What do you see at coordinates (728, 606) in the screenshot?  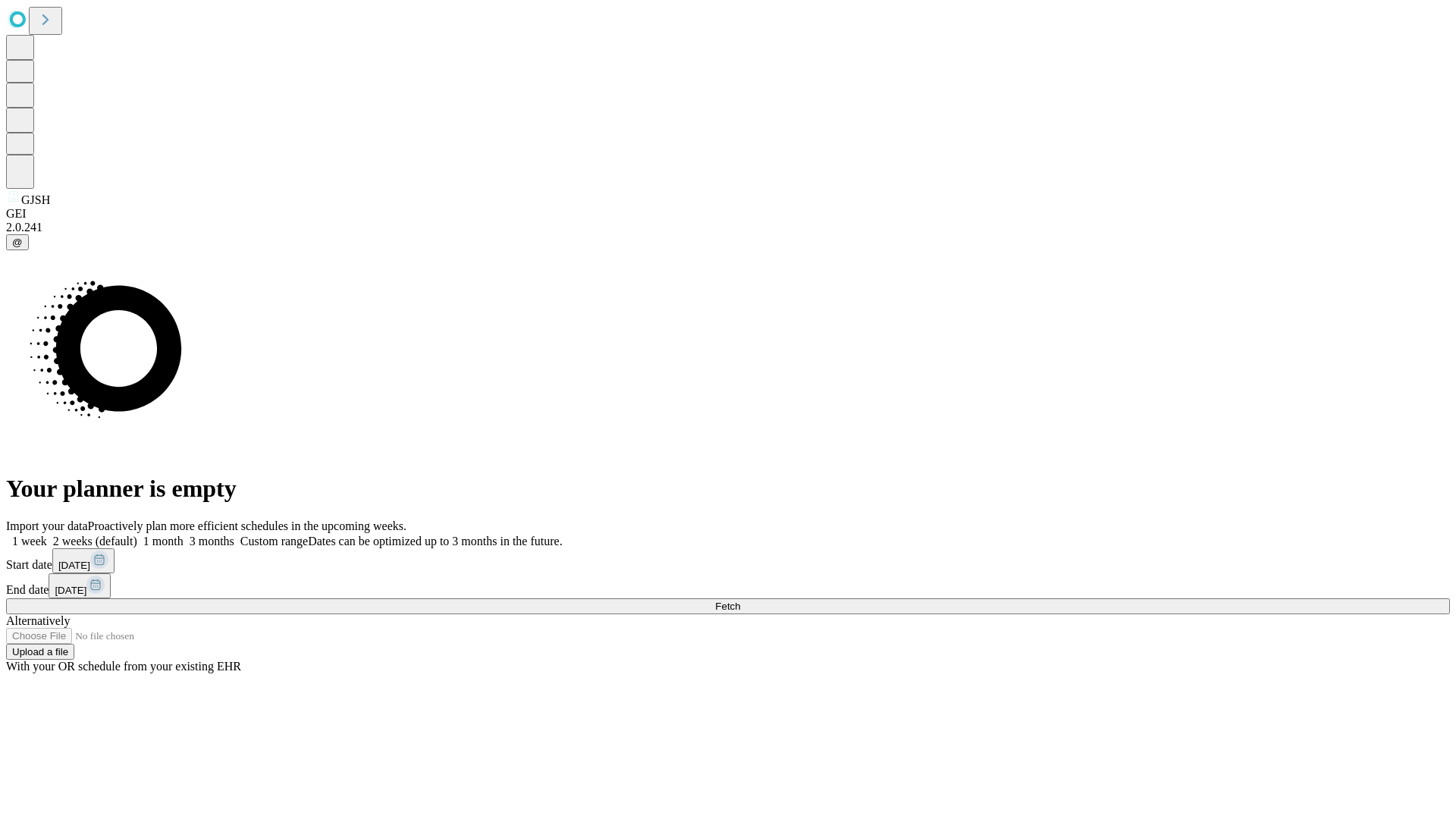 I see `span: Fetch` at bounding box center [728, 606].